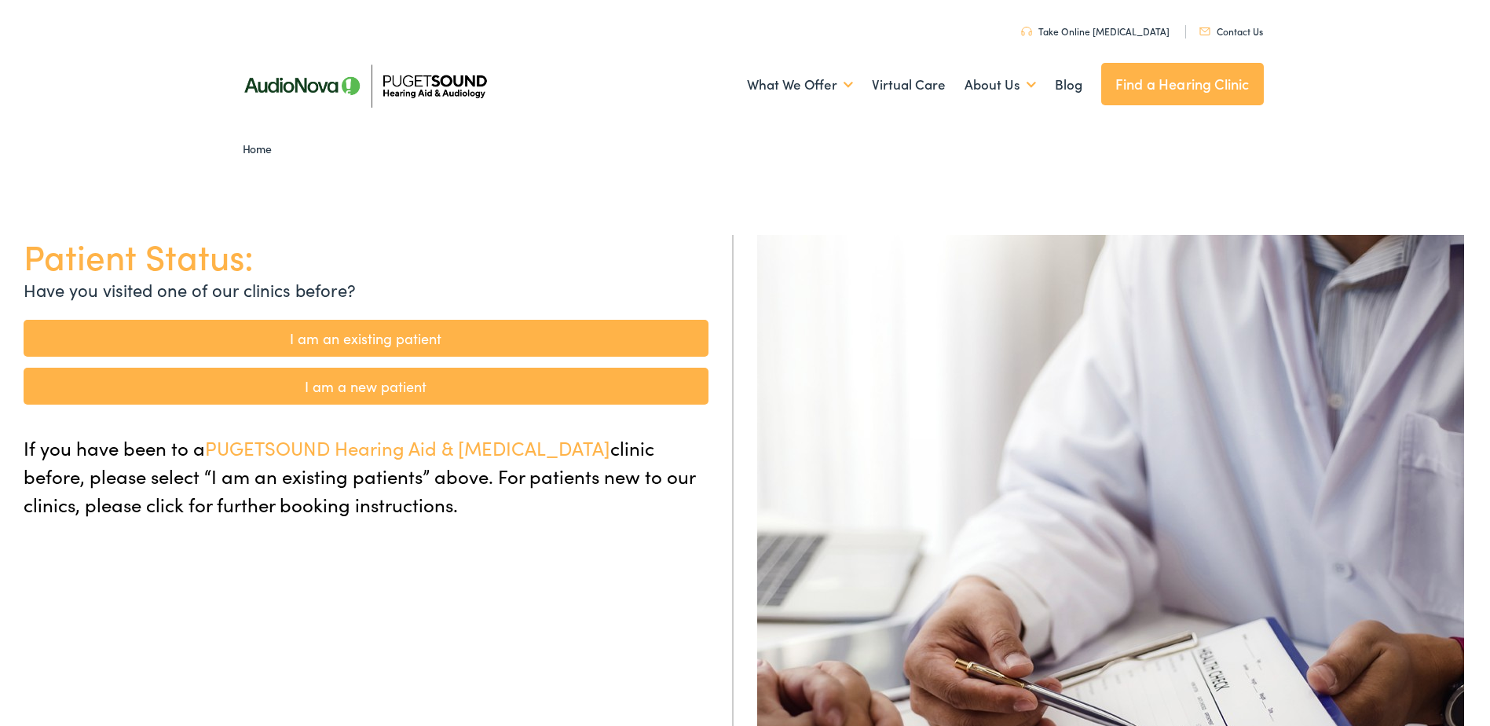 This screenshot has width=1490, height=726. Describe the element at coordinates (261, 148) in the screenshot. I see `a: Home` at that location.